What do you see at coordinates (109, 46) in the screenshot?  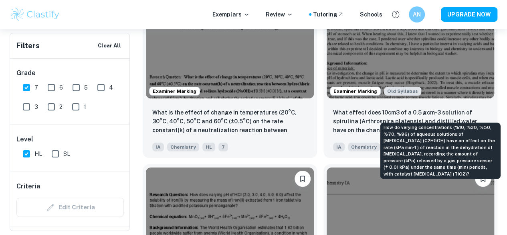 I see `button: Clear All` at bounding box center [109, 46].